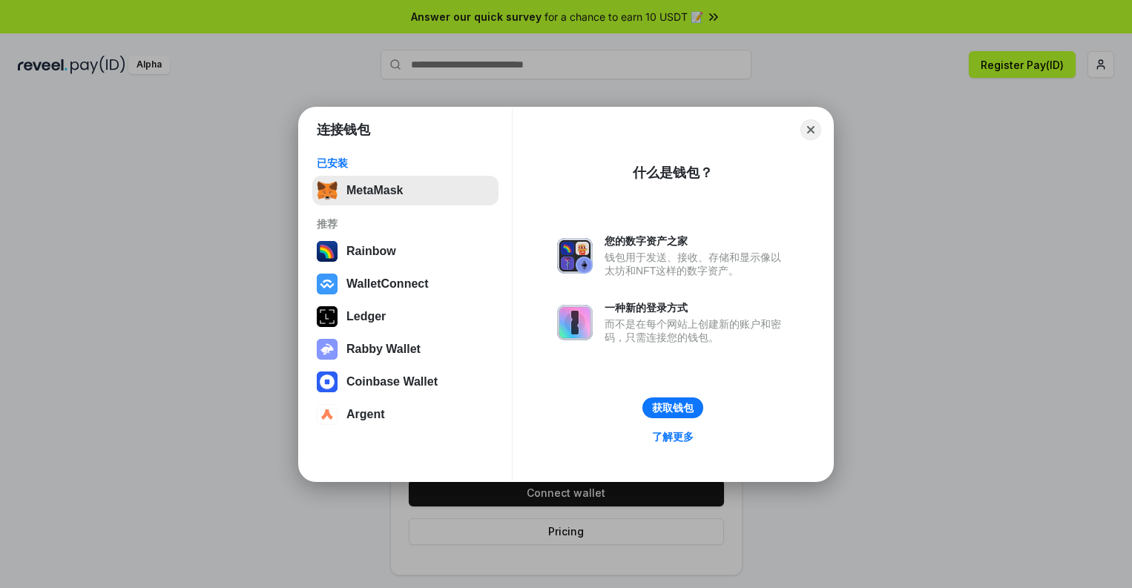 The image size is (1132, 588). Describe the element at coordinates (405, 317) in the screenshot. I see `button: Ledger` at that location.